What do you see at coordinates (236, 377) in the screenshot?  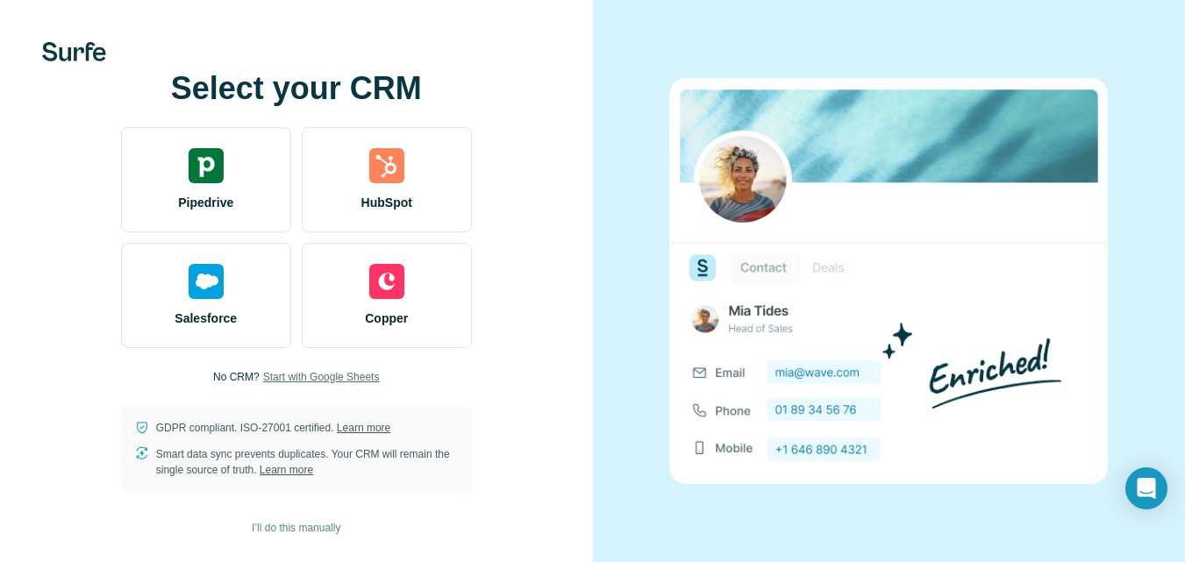 I see `p: No CRM?` at bounding box center [236, 377].